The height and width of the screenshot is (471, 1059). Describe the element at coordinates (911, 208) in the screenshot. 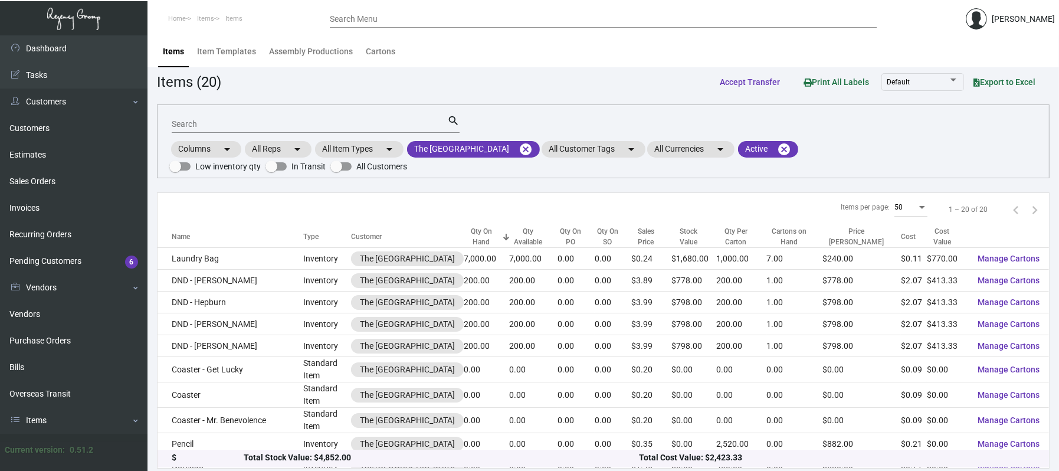

I see `mat-select: Items per page:` at that location.